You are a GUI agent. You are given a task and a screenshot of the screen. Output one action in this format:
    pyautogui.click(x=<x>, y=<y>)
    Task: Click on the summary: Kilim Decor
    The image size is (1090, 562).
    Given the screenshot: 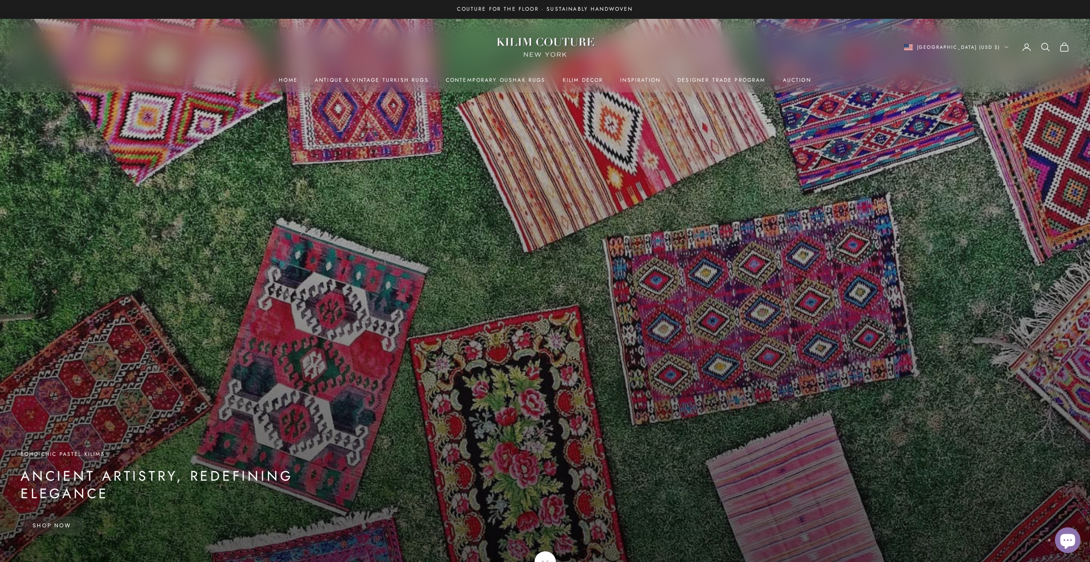 What is the action you would take?
    pyautogui.click(x=583, y=80)
    